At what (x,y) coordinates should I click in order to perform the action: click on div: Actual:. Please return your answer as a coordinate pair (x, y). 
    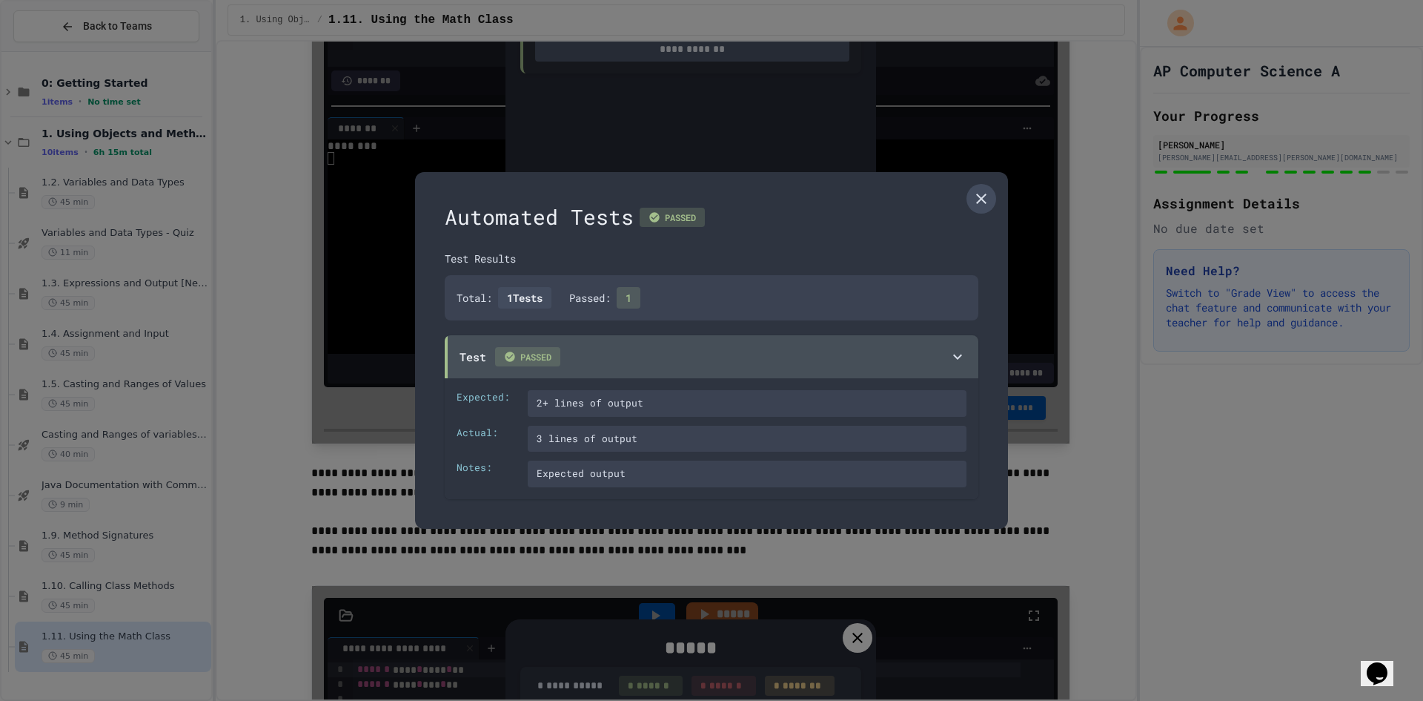
    Looking at the image, I should click on (486, 439).